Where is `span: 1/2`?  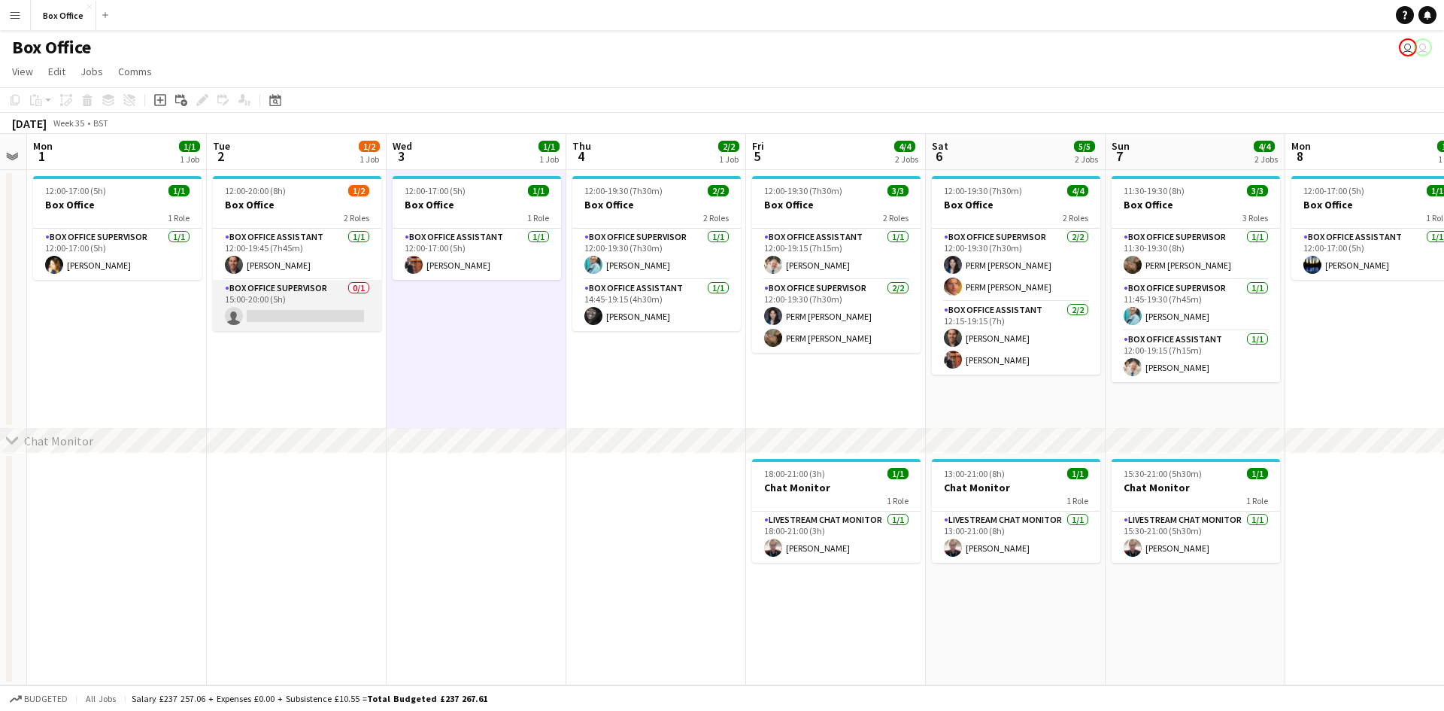 span: 1/2 is located at coordinates (359, 190).